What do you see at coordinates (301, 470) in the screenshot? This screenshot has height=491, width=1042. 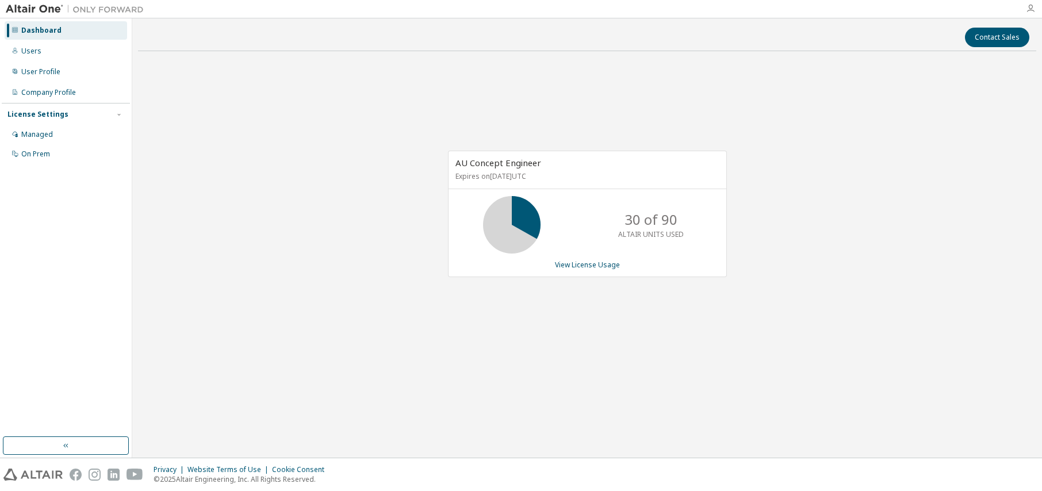 I see `div: Cookie Consent` at bounding box center [301, 470].